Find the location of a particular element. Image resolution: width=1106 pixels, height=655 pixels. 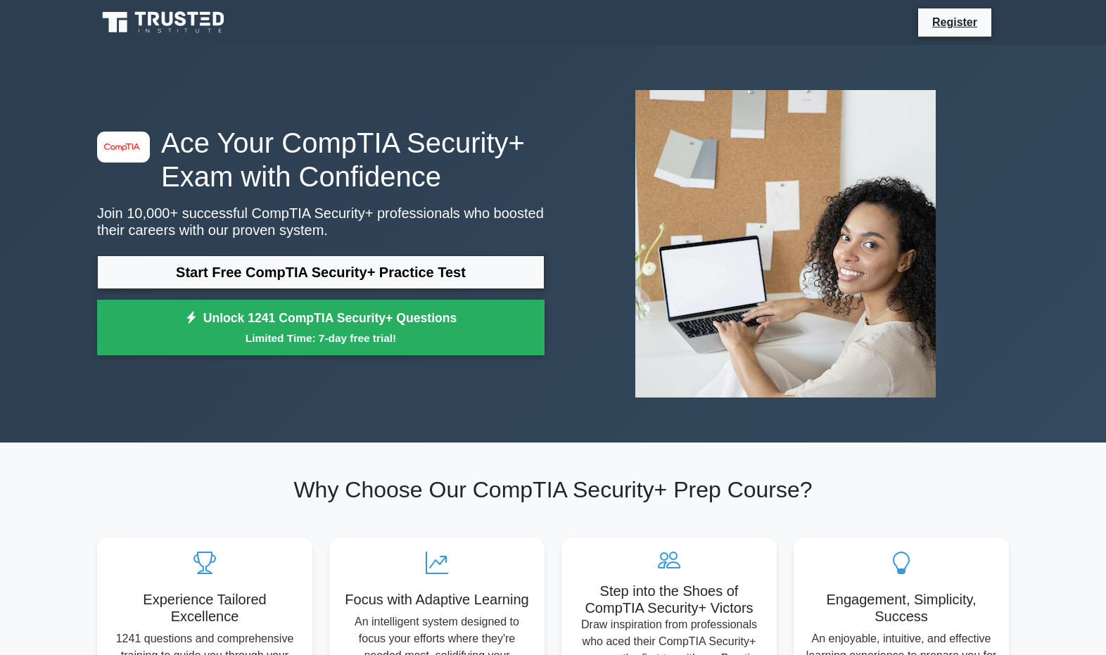

h1: Ace Your CompTIA Security+ Exam with Confidence is located at coordinates (321, 160).